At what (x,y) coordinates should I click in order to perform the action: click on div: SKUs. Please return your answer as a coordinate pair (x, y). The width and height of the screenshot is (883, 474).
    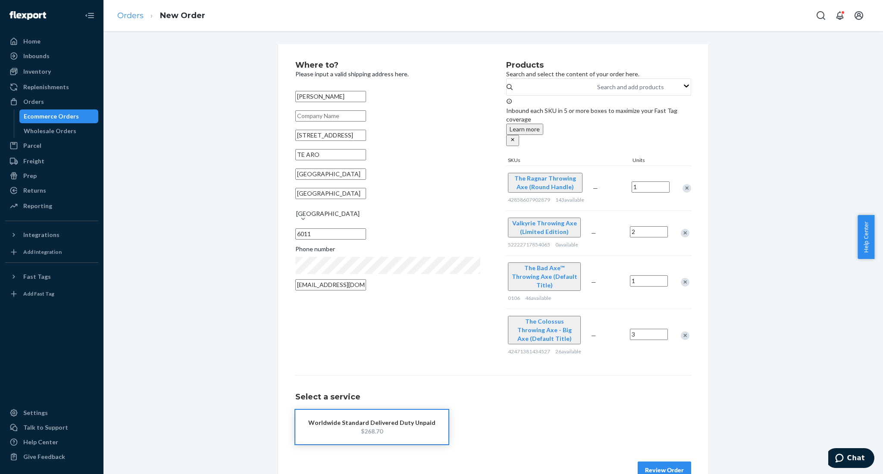
    Looking at the image, I should click on (568, 161).